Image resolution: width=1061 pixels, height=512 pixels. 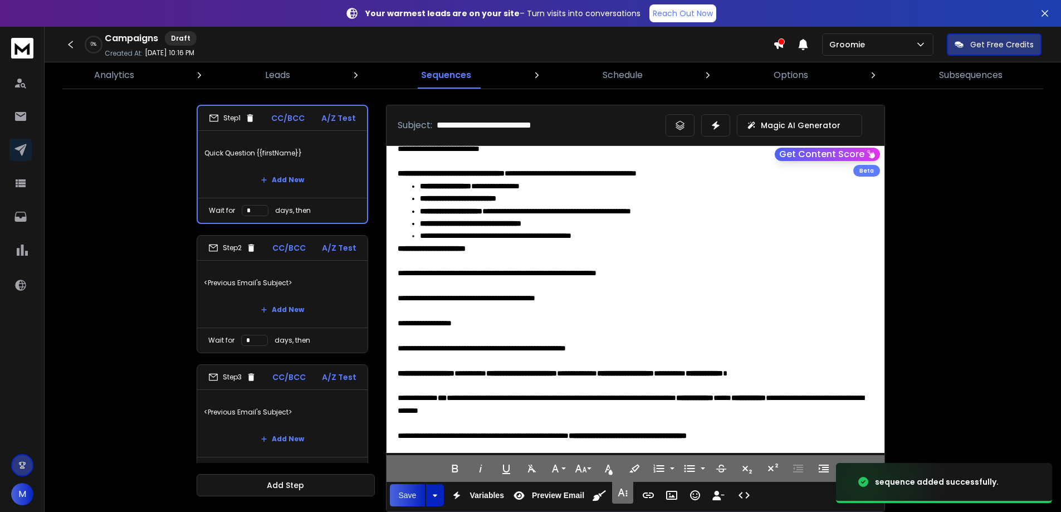 What do you see at coordinates (232, 118) in the screenshot?
I see `div: Step 1` at bounding box center [232, 118].